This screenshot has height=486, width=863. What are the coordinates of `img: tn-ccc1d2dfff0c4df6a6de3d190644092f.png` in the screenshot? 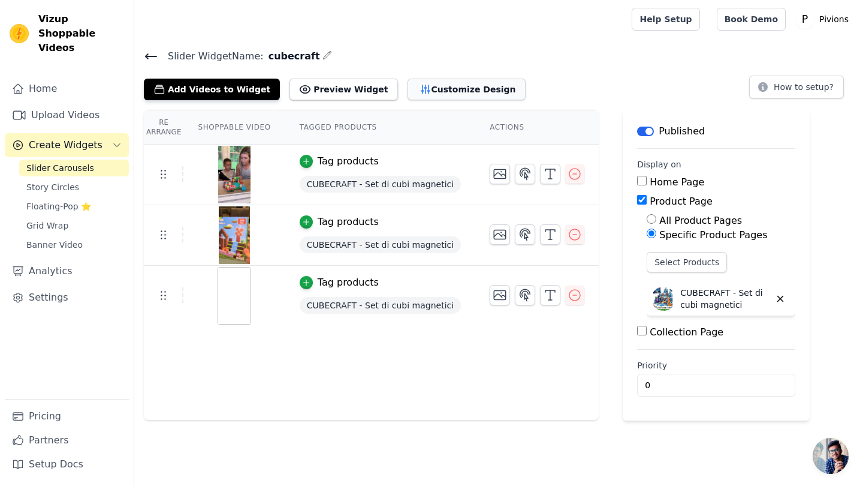 It's located at (234, 174).